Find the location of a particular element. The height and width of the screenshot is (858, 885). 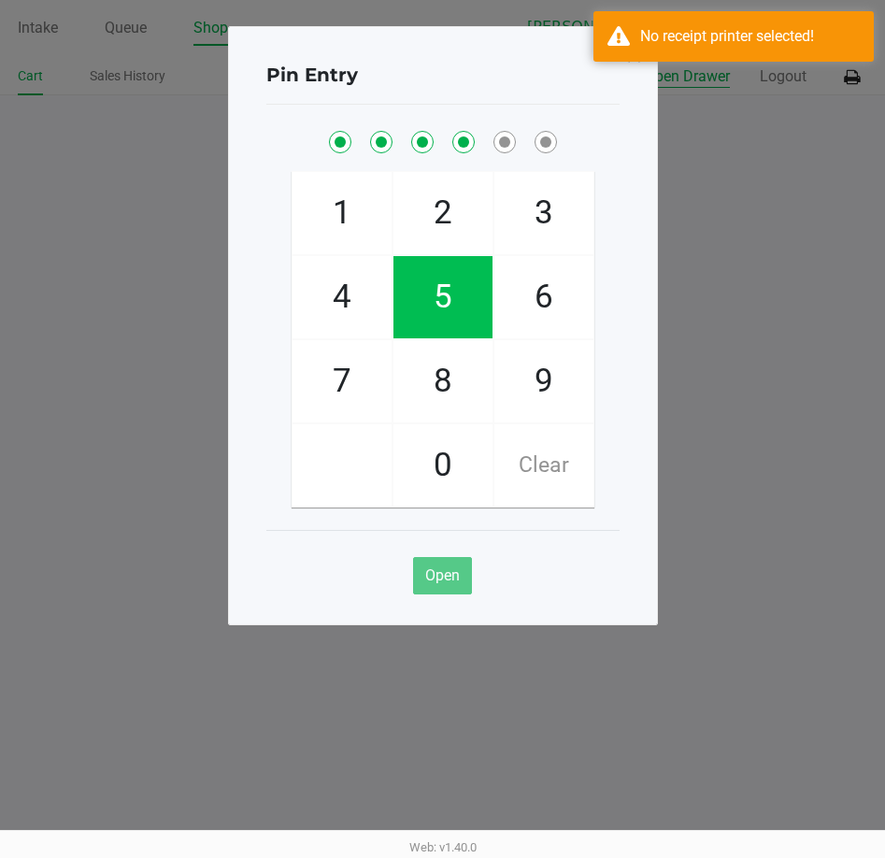

span: 1 is located at coordinates (342, 213).